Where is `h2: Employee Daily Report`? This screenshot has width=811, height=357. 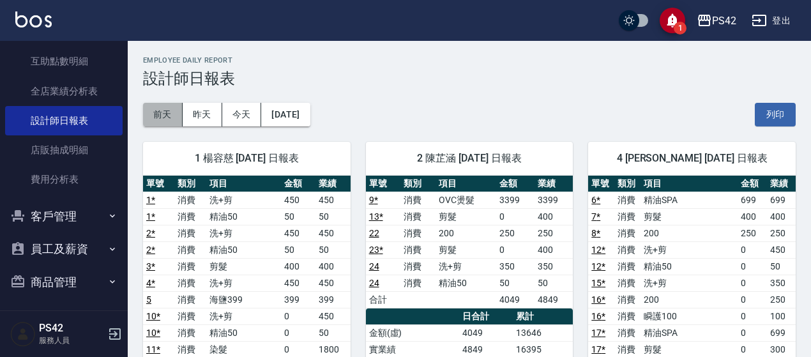 h2: Employee Daily Report is located at coordinates (469, 60).